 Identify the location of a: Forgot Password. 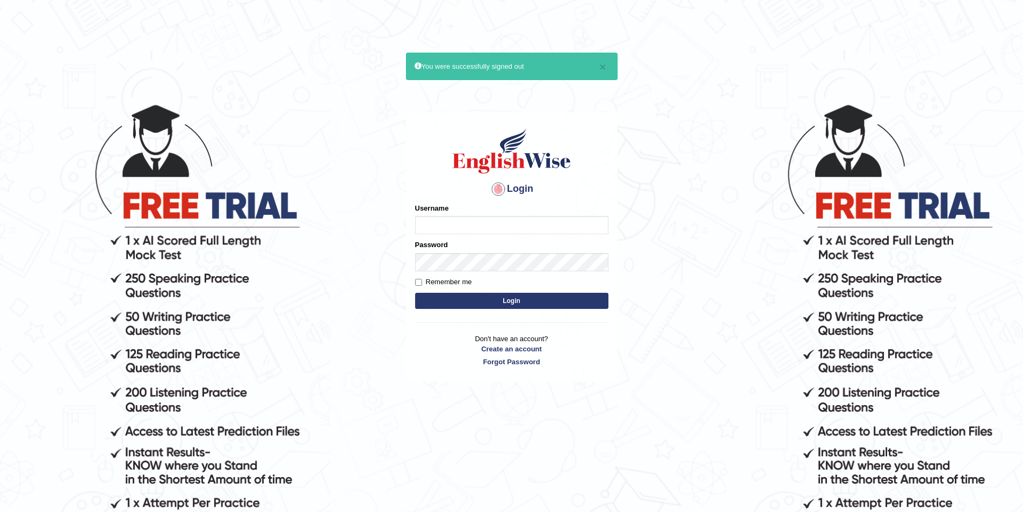
(512, 361).